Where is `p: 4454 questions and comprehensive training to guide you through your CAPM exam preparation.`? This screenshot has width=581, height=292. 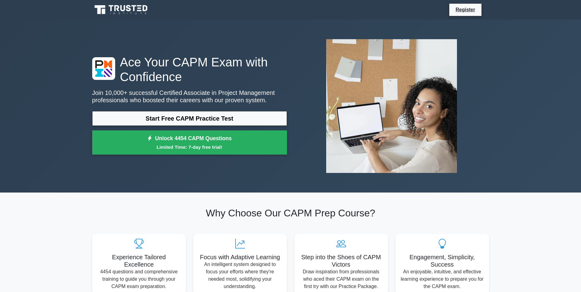
p: 4454 questions and comprehensive training to guide you through your CAPM exam preparation. is located at coordinates (139, 279).